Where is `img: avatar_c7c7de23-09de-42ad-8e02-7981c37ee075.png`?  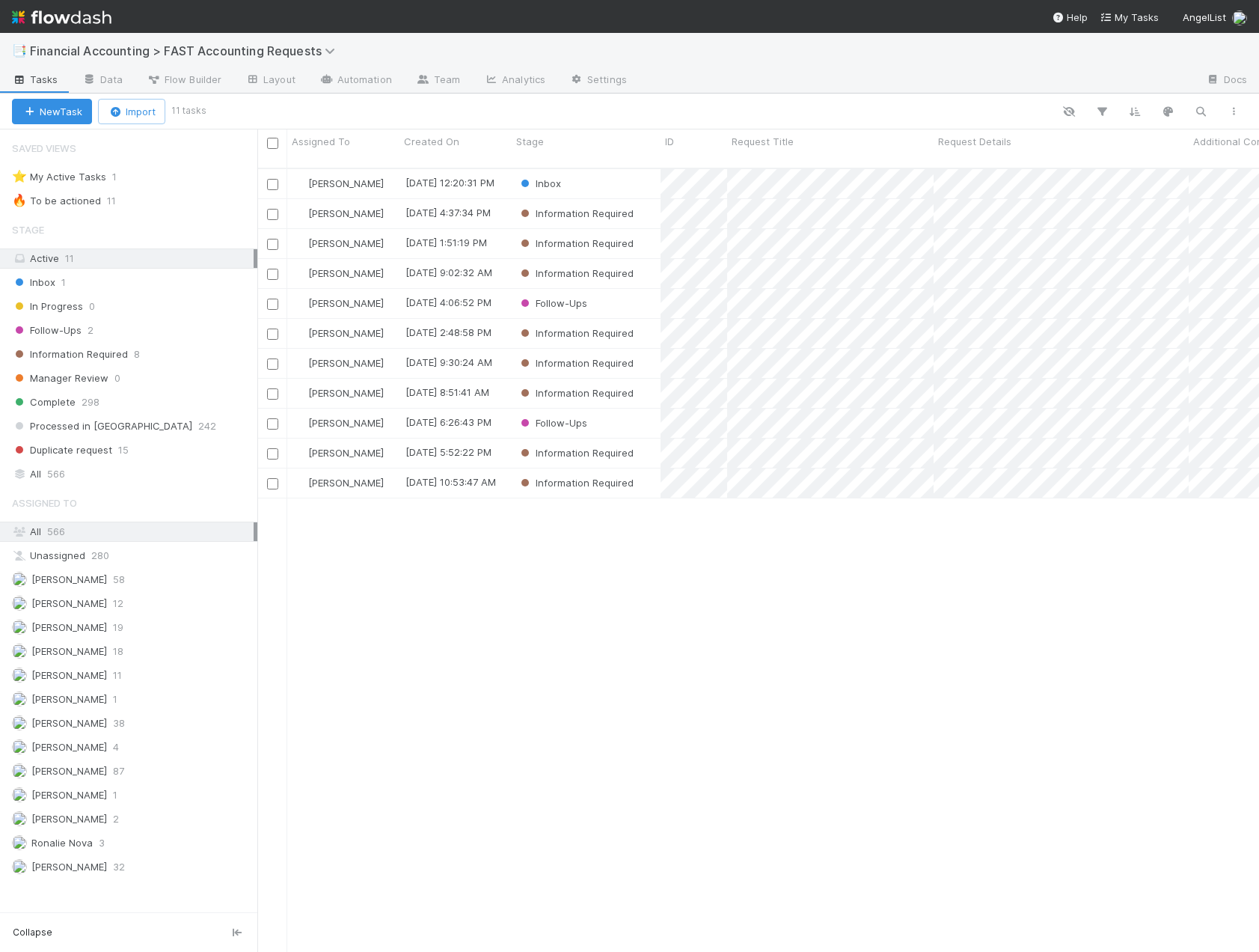
img: avatar_c7c7de23-09de-42ad-8e02-7981c37ee075.png is located at coordinates (20, 627).